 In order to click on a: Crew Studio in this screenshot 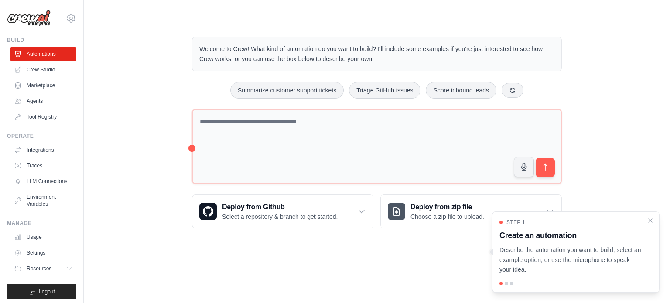, I will do `click(43, 70)`.